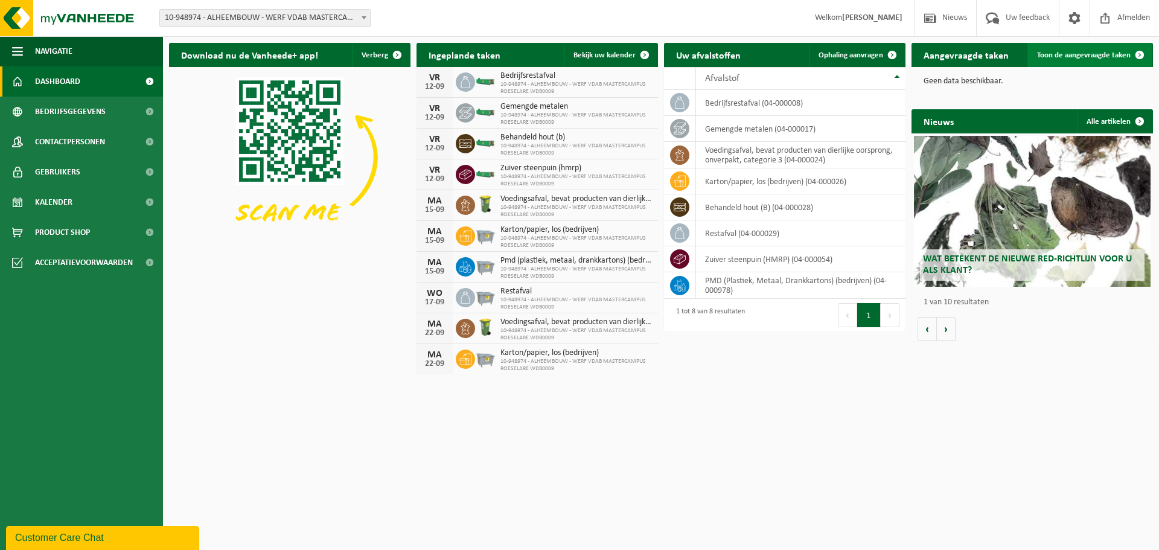 Image resolution: width=1159 pixels, height=550 pixels. Describe the element at coordinates (847, 315) in the screenshot. I see `button: Previous` at that location.